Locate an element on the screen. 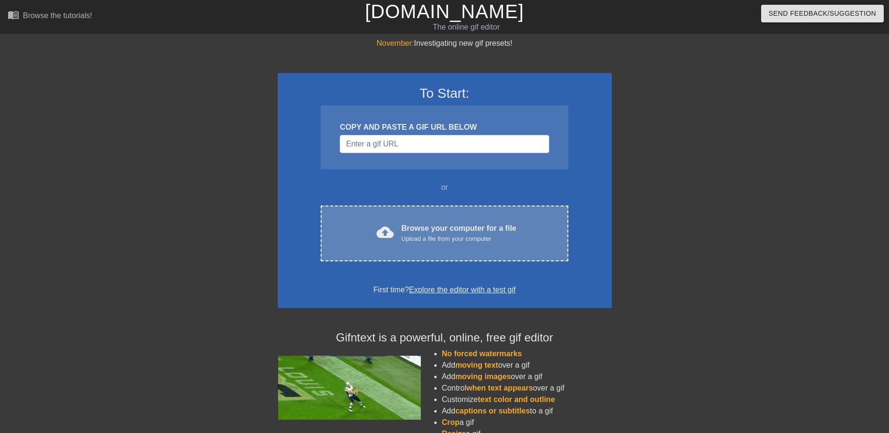 The height and width of the screenshot is (433, 889). div: COPY AND PASTE A GIF URL BELOW is located at coordinates (444, 127).